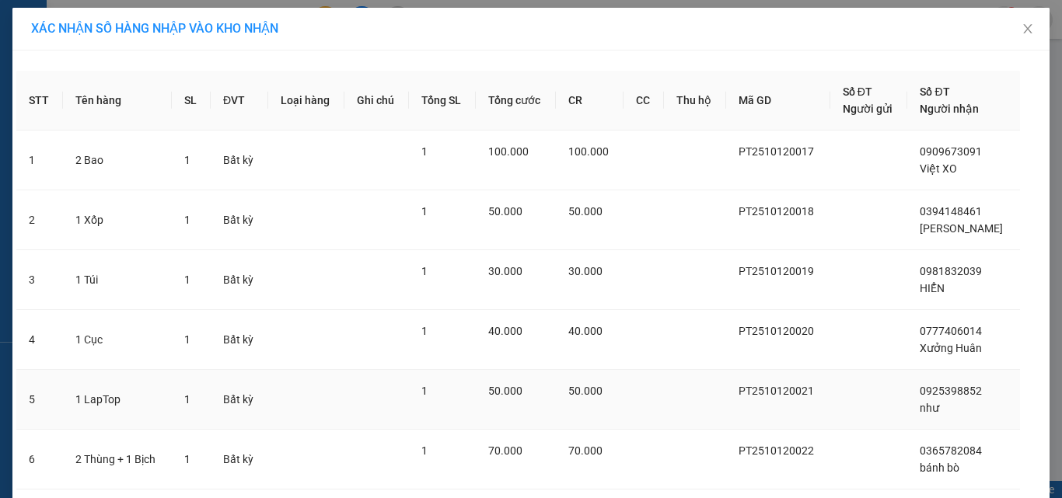  Describe the element at coordinates (951, 451) in the screenshot. I see `span: 0365782084` at that location.